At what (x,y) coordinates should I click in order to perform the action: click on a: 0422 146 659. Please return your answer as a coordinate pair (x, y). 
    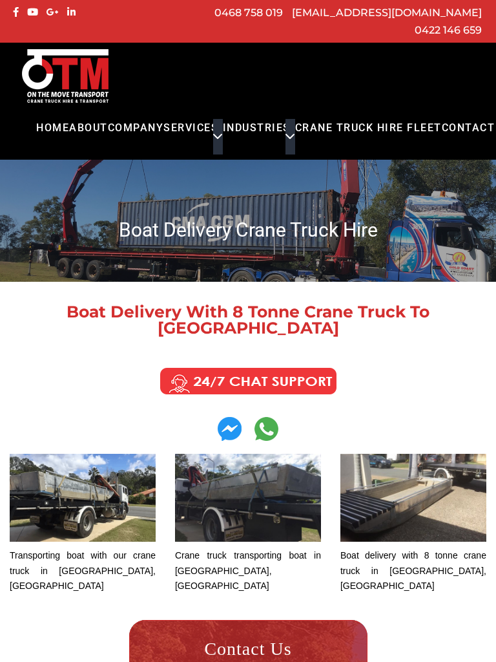
    Looking at the image, I should click on (448, 30).